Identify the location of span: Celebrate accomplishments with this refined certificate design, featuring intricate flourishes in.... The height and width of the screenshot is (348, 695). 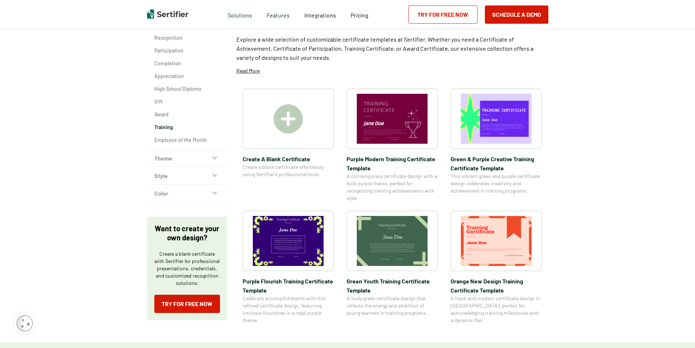
(288, 309).